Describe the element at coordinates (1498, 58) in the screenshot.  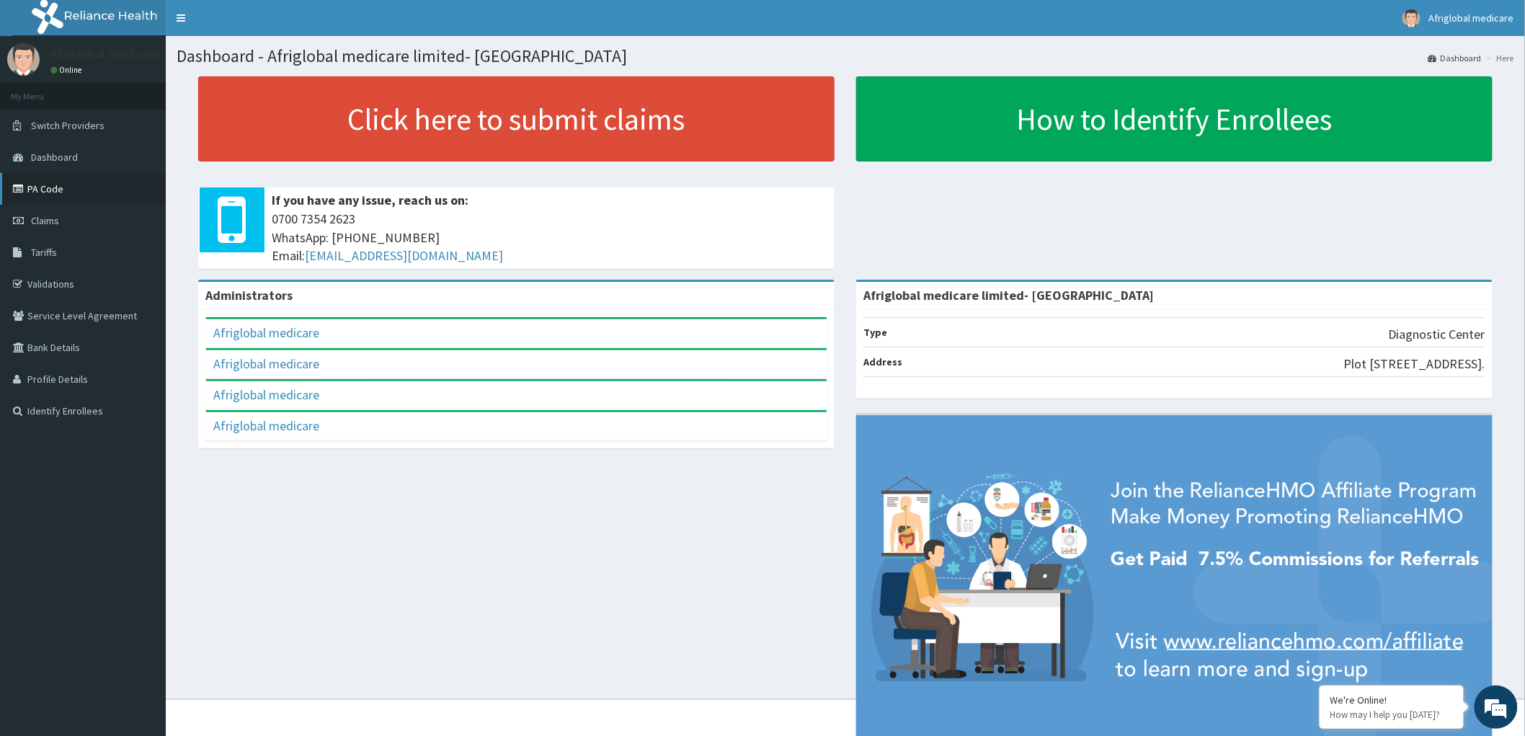
I see `li: Here` at that location.